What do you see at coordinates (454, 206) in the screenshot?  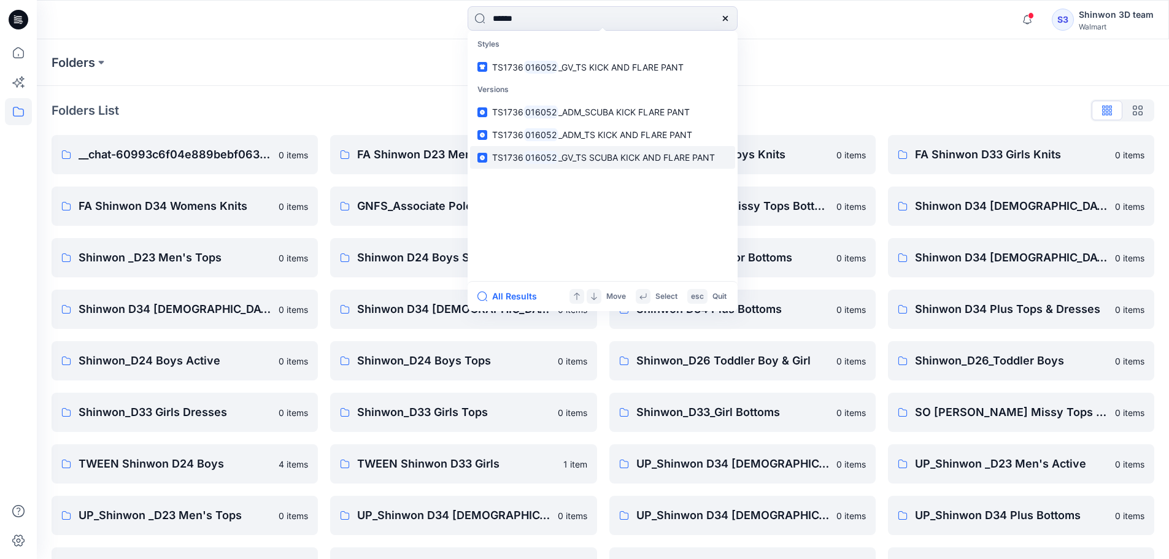 I see `p: GNFS_Associate Polo_Shinwon` at bounding box center [454, 206].